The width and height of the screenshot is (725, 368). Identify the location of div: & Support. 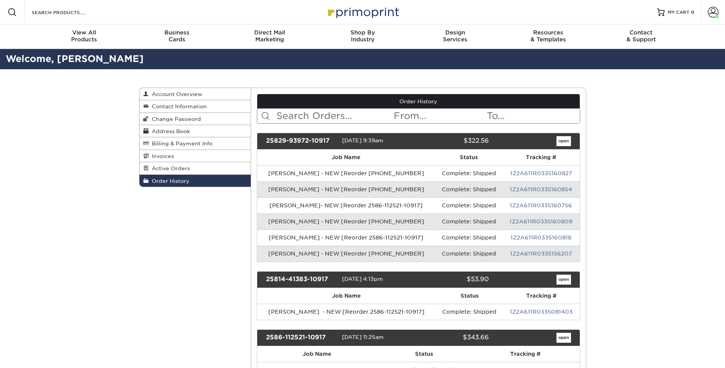
(641, 36).